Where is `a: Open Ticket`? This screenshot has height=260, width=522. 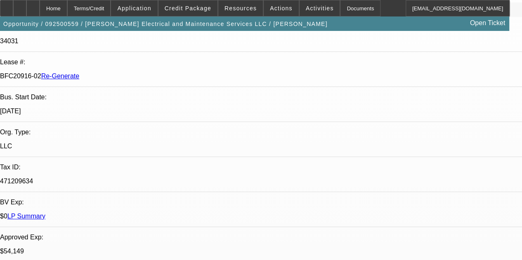 a: Open Ticket is located at coordinates (488, 23).